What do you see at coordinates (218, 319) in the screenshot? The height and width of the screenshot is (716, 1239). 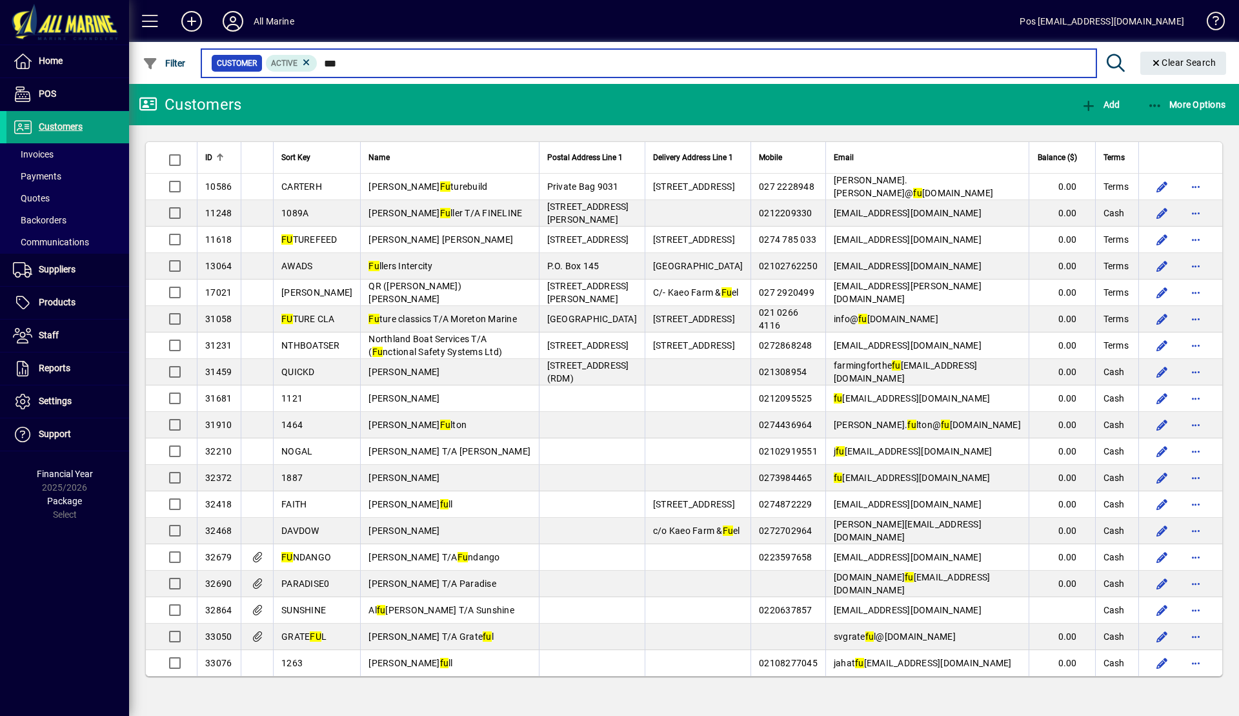 I see `span: 31058` at bounding box center [218, 319].